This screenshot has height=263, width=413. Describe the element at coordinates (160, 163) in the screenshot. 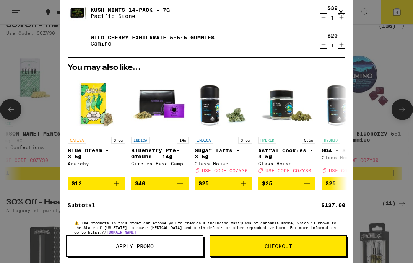

I see `div: Circles Base Camp` at that location.